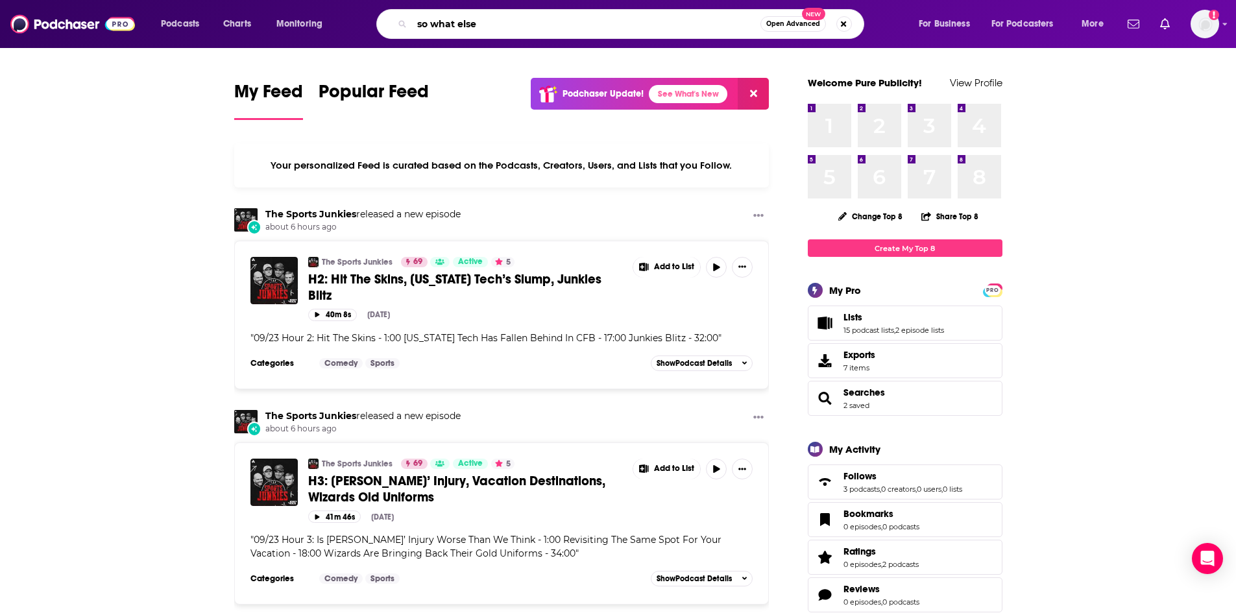  I want to click on a: 3 podcasts, so click(862, 489).